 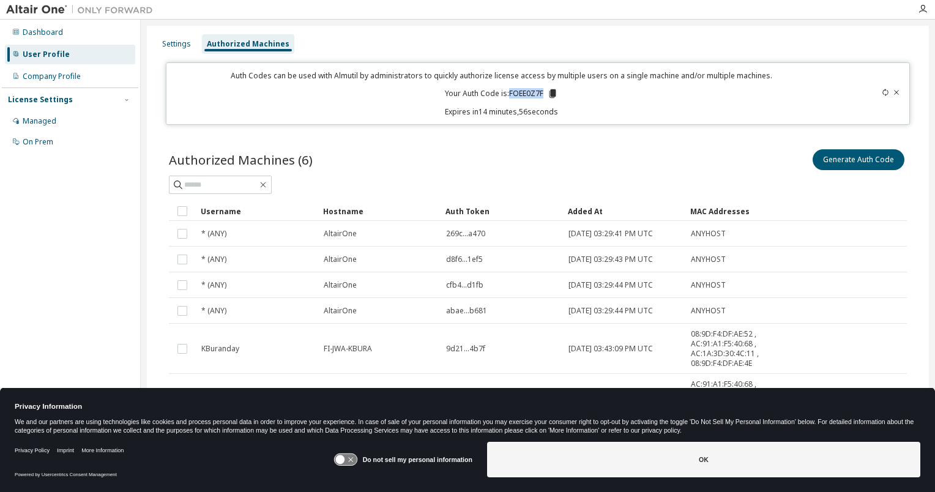 What do you see at coordinates (348, 349) in the screenshot?
I see `span: FI-JWA-KBURA` at bounding box center [348, 349].